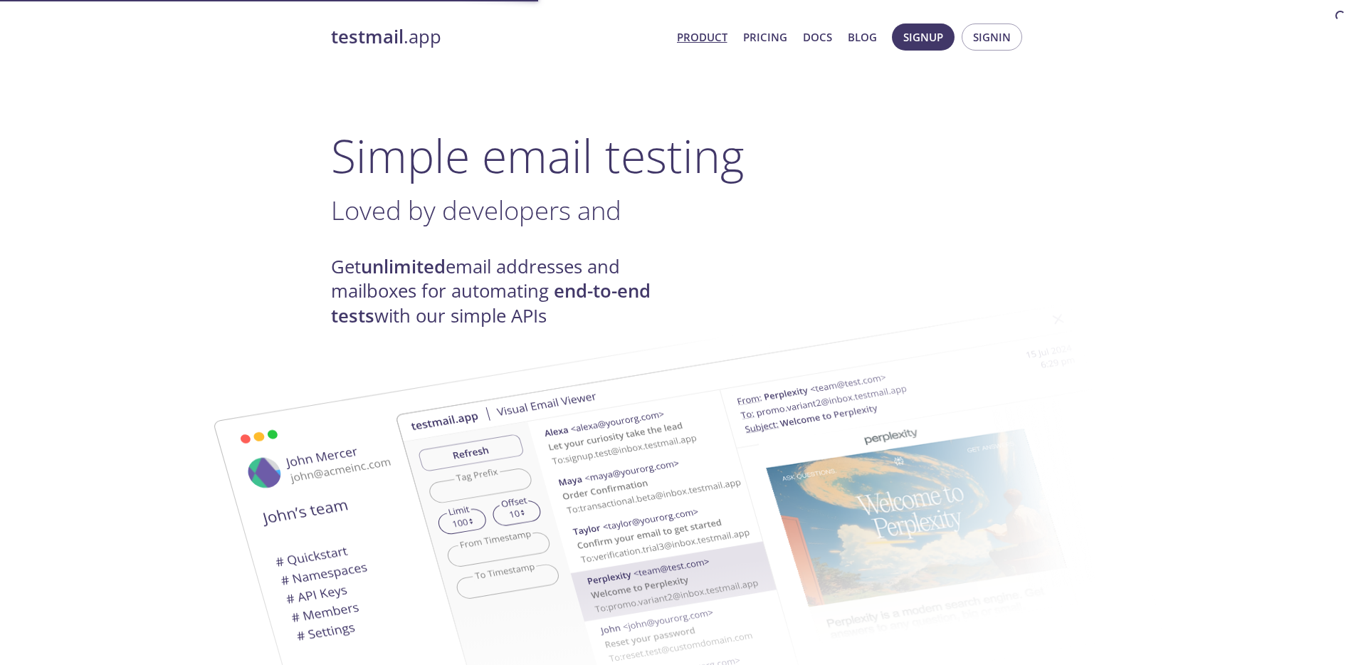  Describe the element at coordinates (498, 37) in the screenshot. I see `a: testmail.app` at that location.